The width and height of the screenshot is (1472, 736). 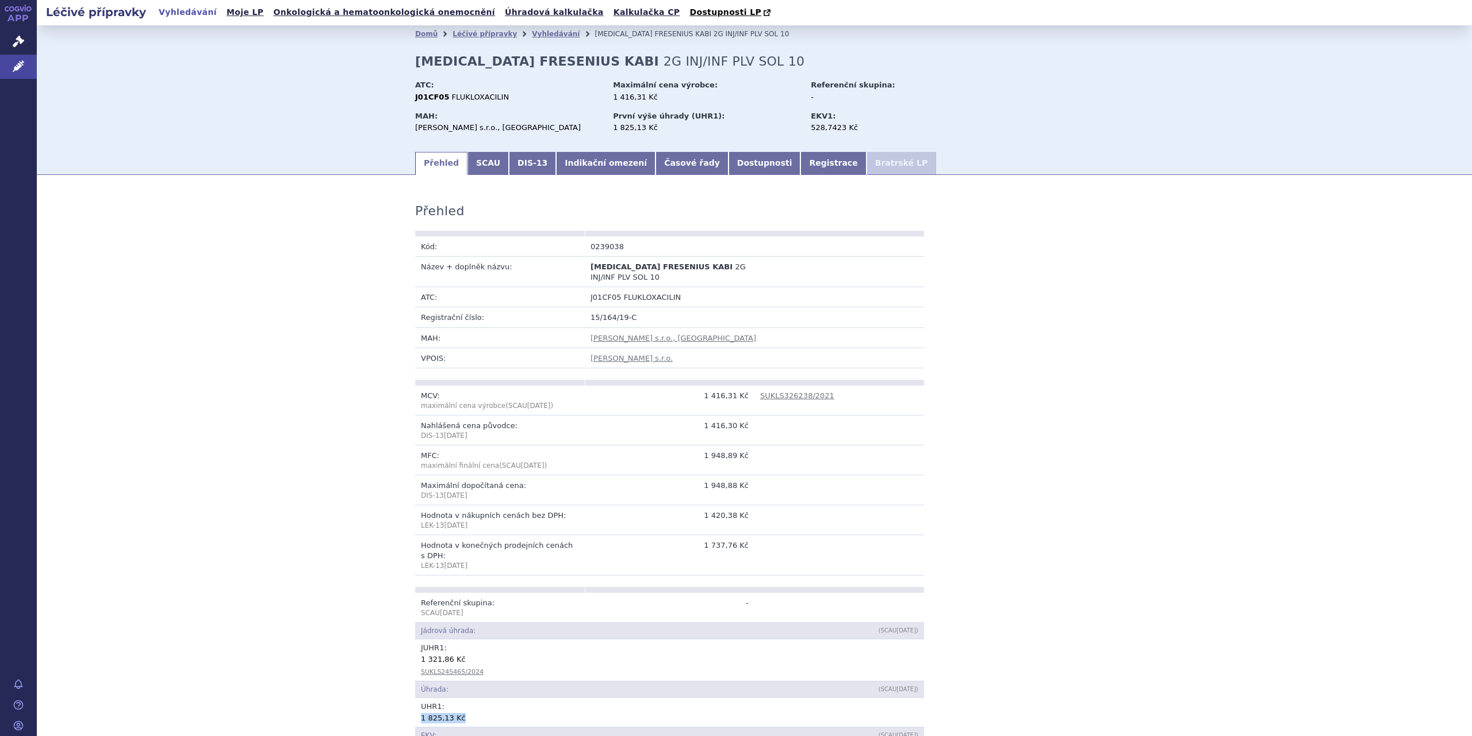 What do you see at coordinates (669, 660) in the screenshot?
I see `td: JUHR :` at bounding box center [669, 660].